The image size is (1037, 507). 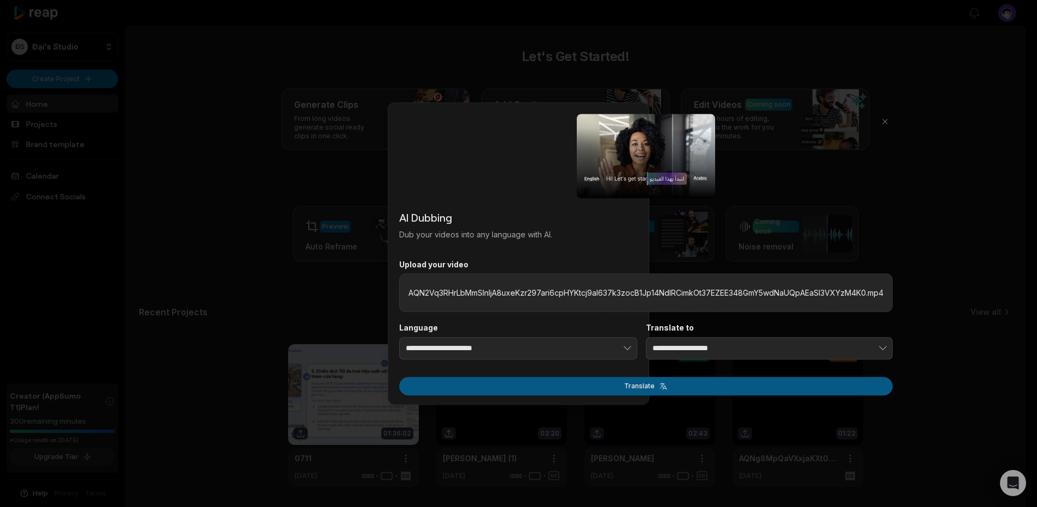 I want to click on p: Dub your videos into any language with AI., so click(x=646, y=234).